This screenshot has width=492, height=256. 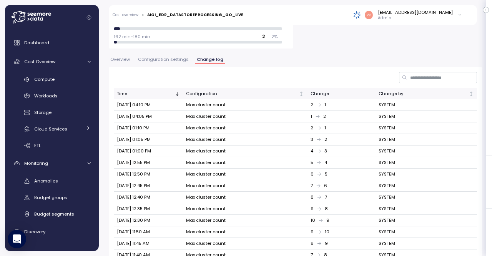 What do you see at coordinates (17, 239) in the screenshot?
I see `div: Open Intercom Messenger` at bounding box center [17, 239].